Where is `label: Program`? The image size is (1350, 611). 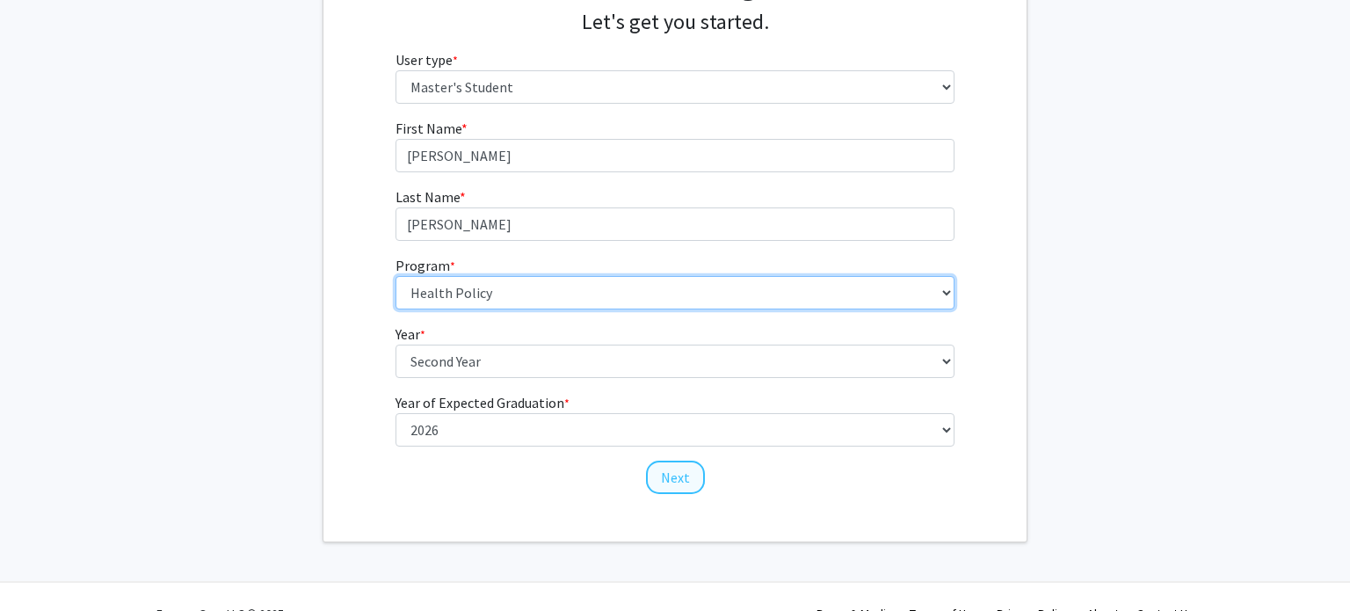 label: Program is located at coordinates (425, 265).